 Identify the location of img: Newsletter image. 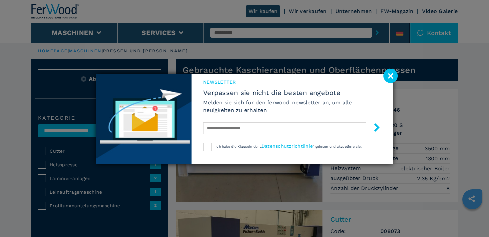
(144, 119).